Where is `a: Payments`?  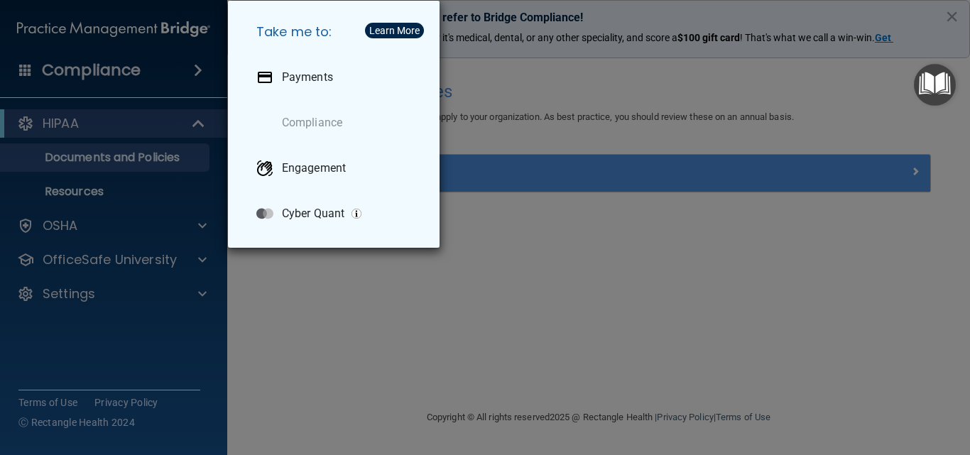 a: Payments is located at coordinates (337, 77).